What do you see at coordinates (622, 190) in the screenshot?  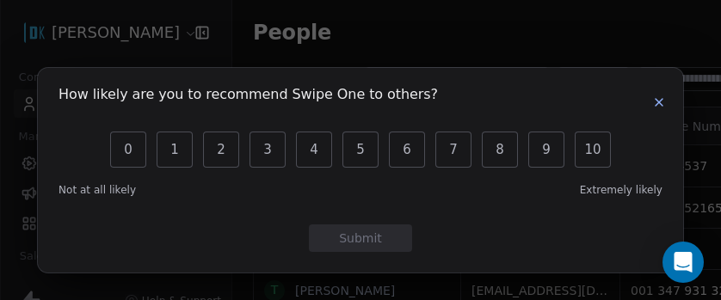 I see `span: Extremely likely` at bounding box center [622, 190].